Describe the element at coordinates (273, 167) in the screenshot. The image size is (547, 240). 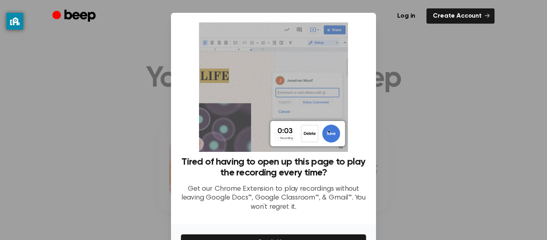
I see `h3: Tired of having to open up this page to play the recording every time?` at that location.